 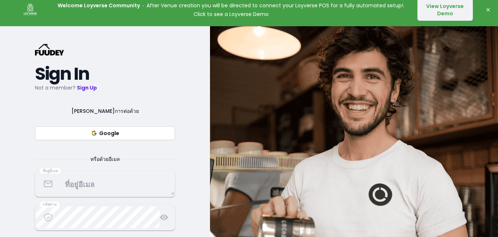 I want to click on button: Google, so click(x=105, y=133).